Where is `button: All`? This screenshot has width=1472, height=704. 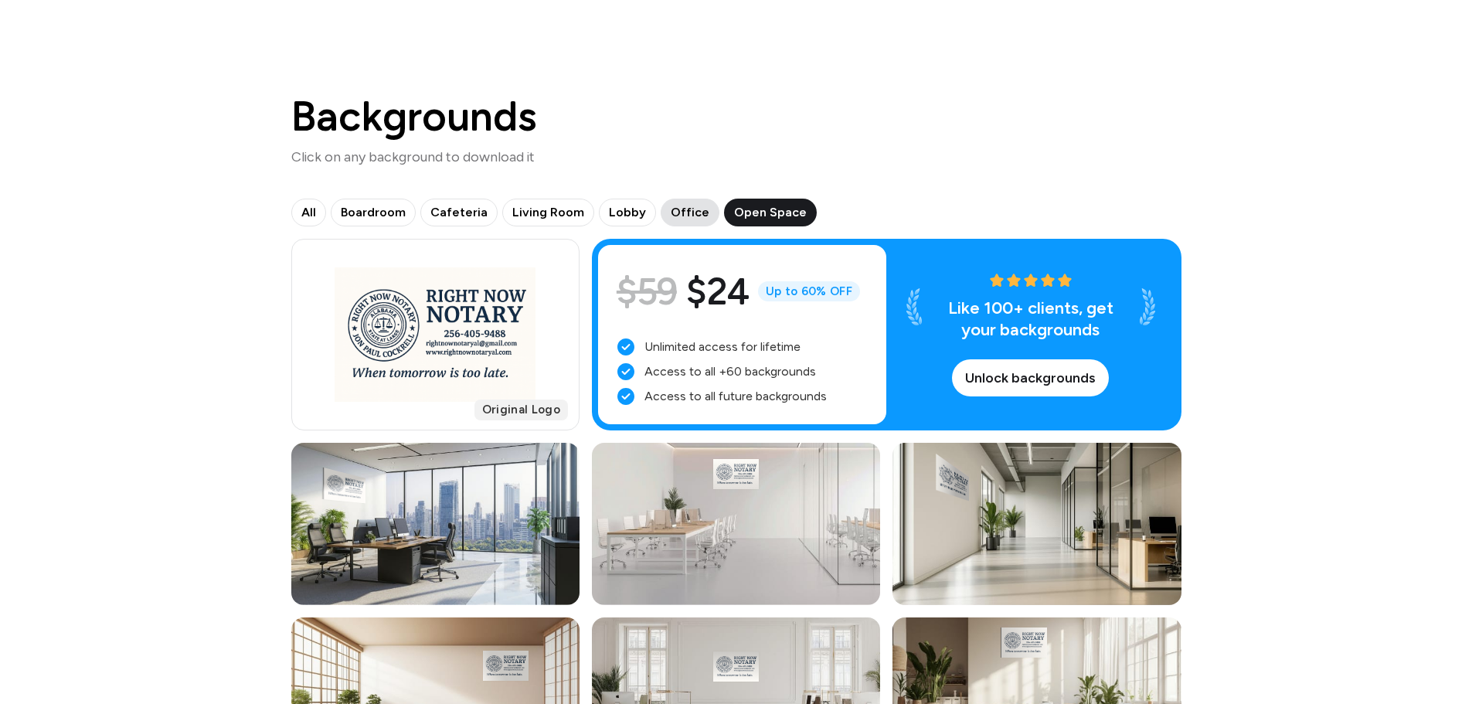
button: All is located at coordinates (308, 213).